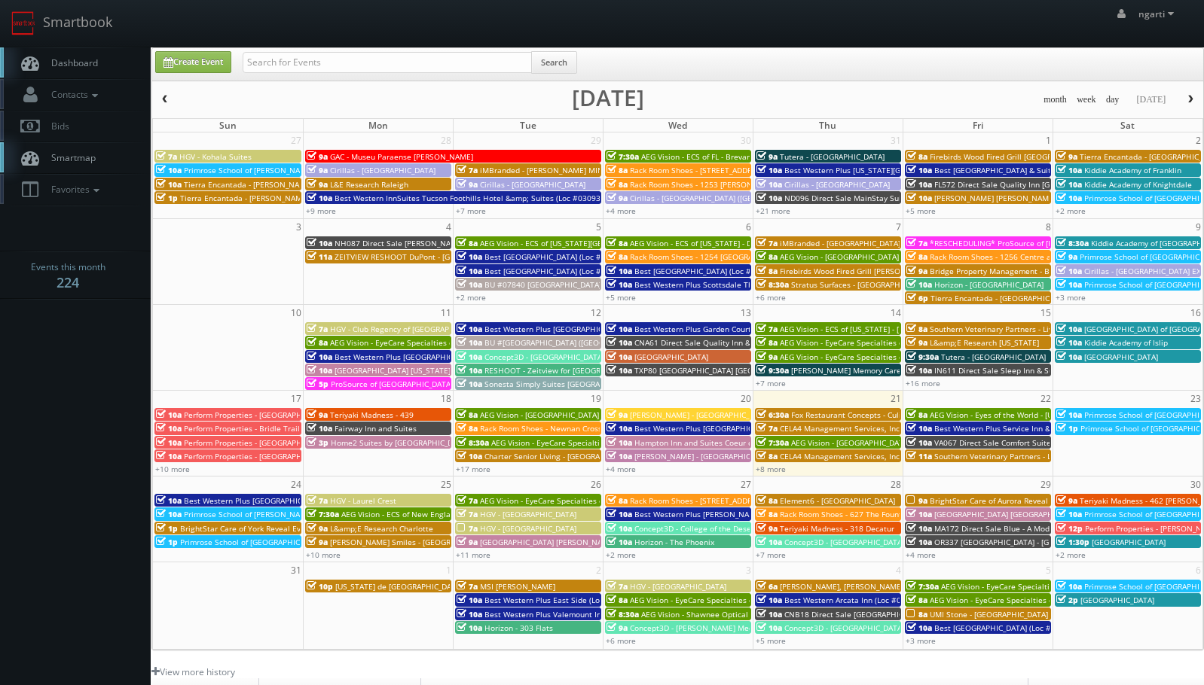  What do you see at coordinates (69, 157) in the screenshot?
I see `span: Smartmap` at bounding box center [69, 157].